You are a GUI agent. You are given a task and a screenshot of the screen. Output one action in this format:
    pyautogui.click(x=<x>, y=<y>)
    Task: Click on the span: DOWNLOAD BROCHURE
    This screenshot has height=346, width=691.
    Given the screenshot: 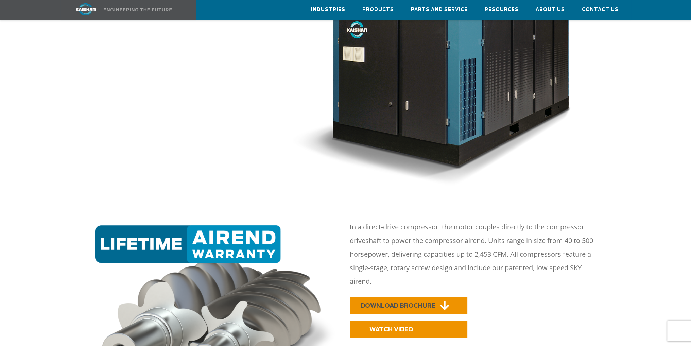 What is the action you would take?
    pyautogui.click(x=398, y=306)
    